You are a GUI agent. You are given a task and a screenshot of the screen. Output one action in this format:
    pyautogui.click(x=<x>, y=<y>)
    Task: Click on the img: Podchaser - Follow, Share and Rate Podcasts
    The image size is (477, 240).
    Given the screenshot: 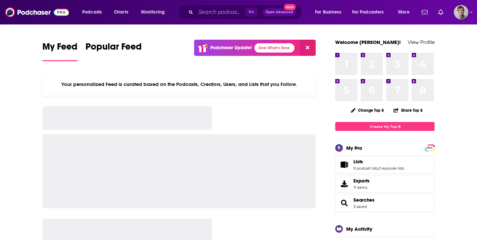 What is the action you would take?
    pyautogui.click(x=37, y=12)
    